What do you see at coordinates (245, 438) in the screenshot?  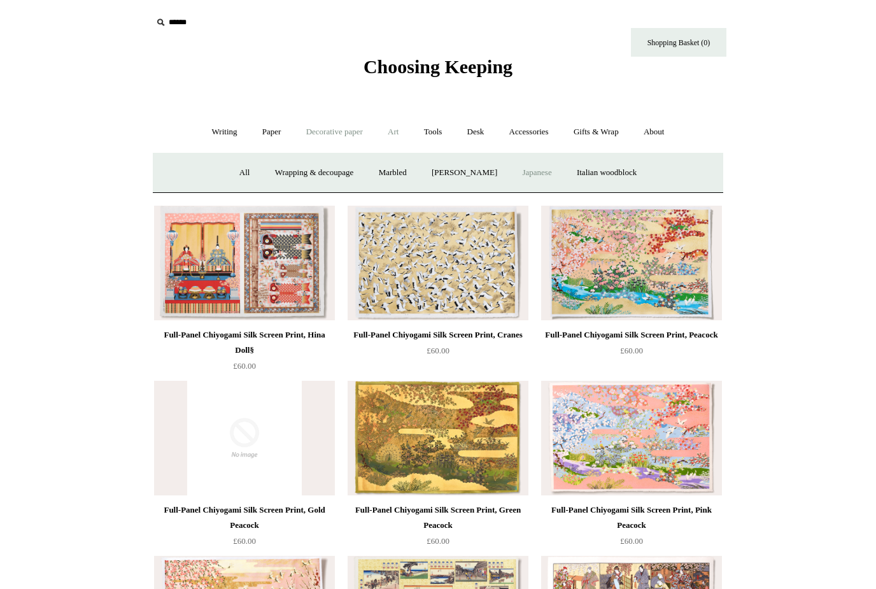 I see `img: no-image-2048-a2addb12_grande.gif` at bounding box center [245, 438].